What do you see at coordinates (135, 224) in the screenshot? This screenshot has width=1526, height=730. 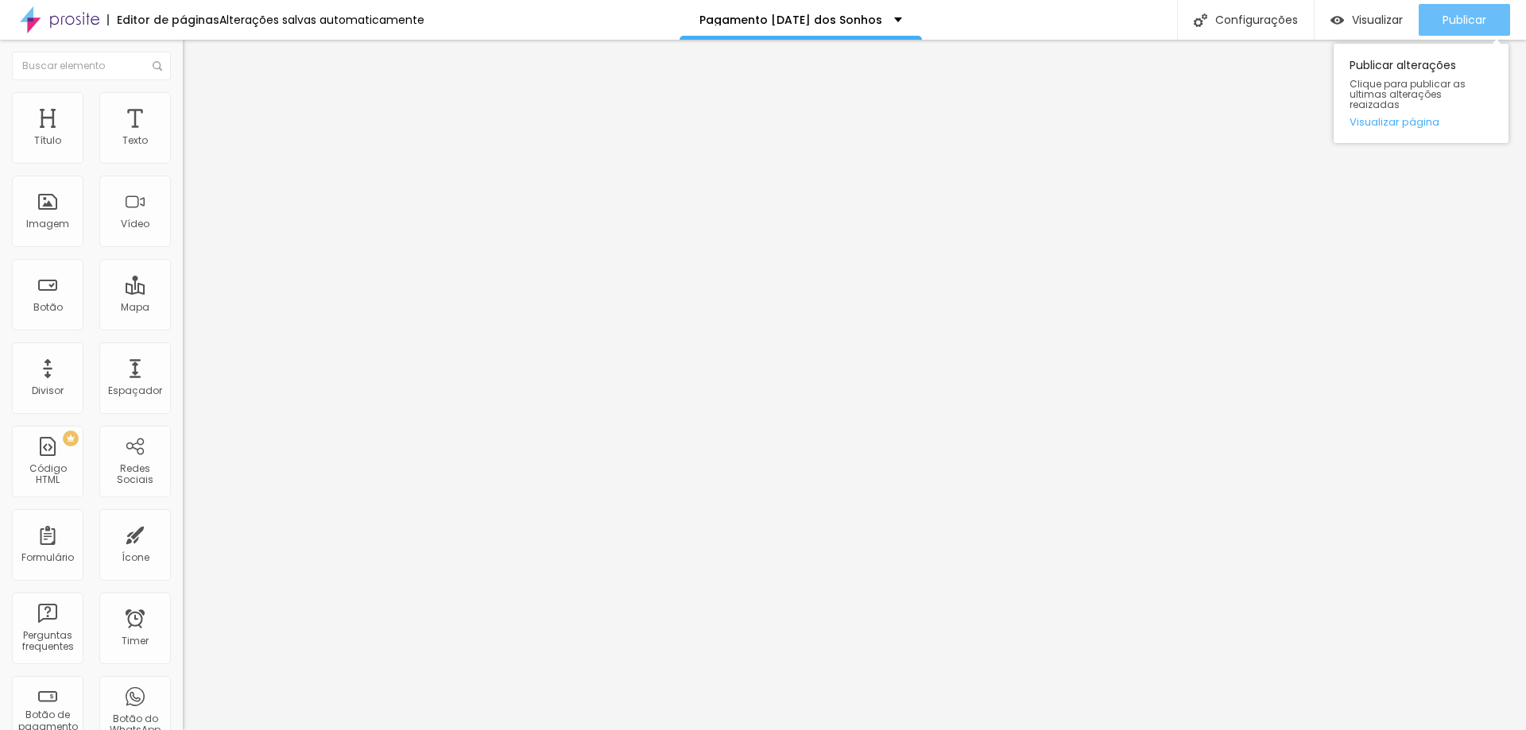 I see `div: Vídeo` at bounding box center [135, 224].